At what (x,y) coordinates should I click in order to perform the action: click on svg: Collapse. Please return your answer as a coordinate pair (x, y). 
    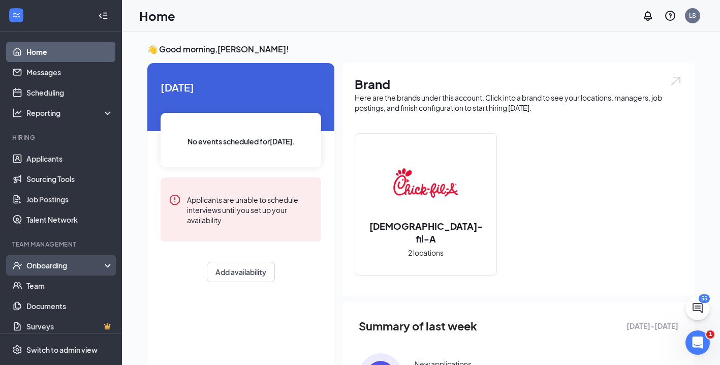
    Looking at the image, I should click on (103, 16).